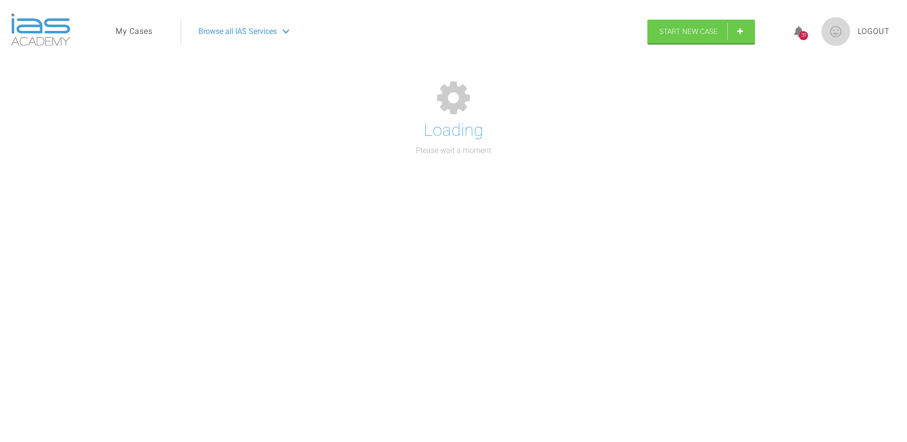 This screenshot has width=907, height=442. What do you see at coordinates (874, 32) in the screenshot?
I see `a: Logout` at bounding box center [874, 32].